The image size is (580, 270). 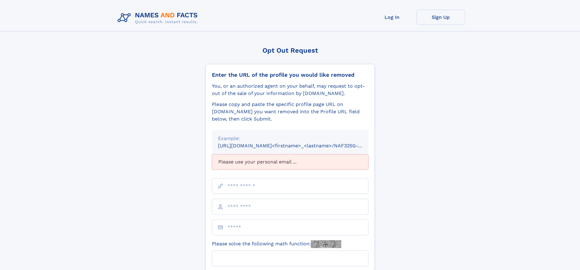 I want to click on div: Enter the URL of the profile you would like removed, so click(x=290, y=75).